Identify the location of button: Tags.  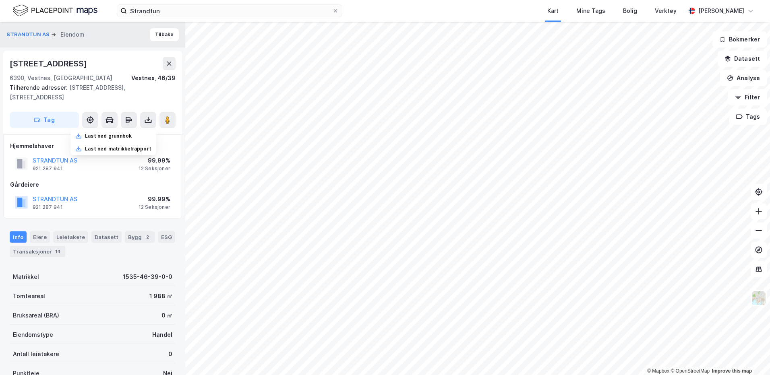
(747, 117).